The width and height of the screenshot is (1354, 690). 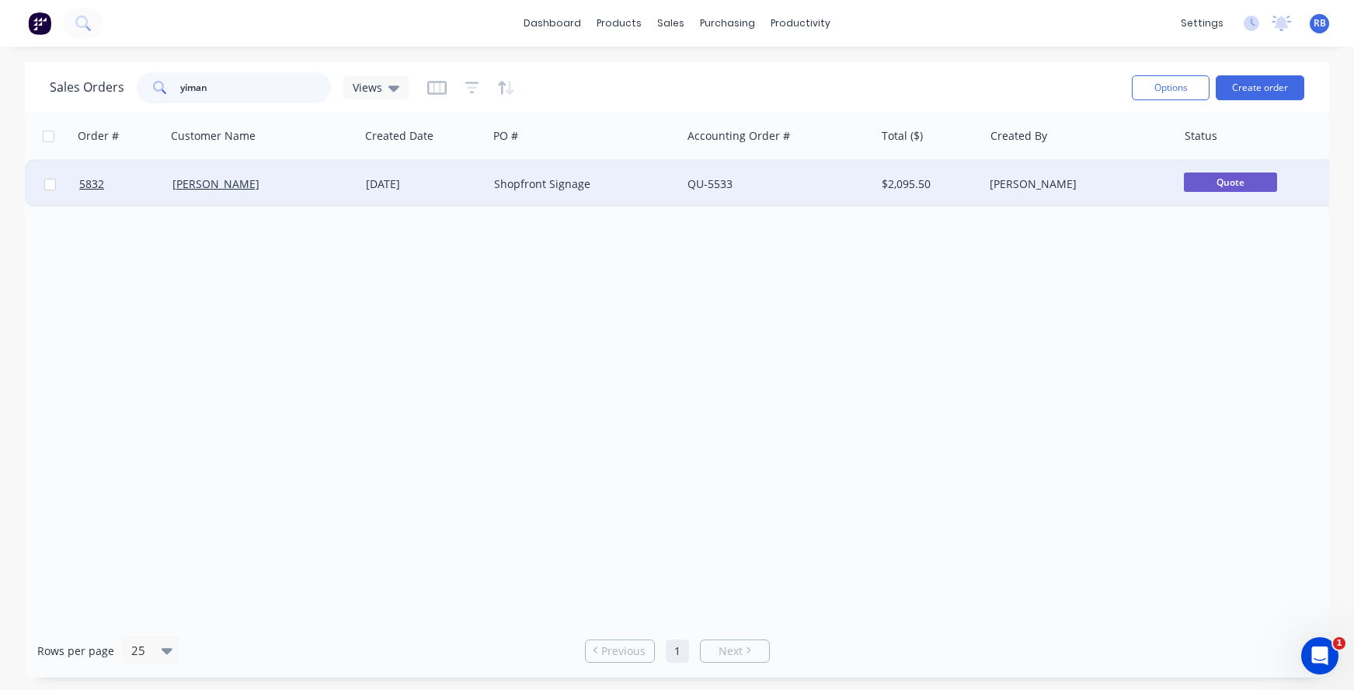 I want to click on button: Options, so click(x=1171, y=88).